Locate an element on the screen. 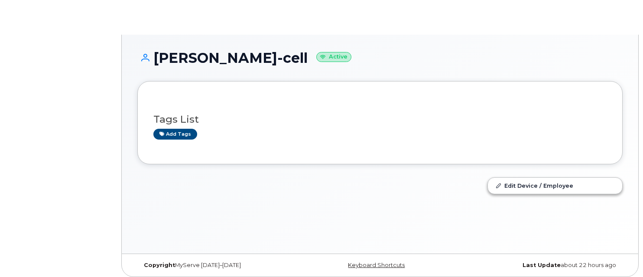  small: Active is located at coordinates (334, 57).